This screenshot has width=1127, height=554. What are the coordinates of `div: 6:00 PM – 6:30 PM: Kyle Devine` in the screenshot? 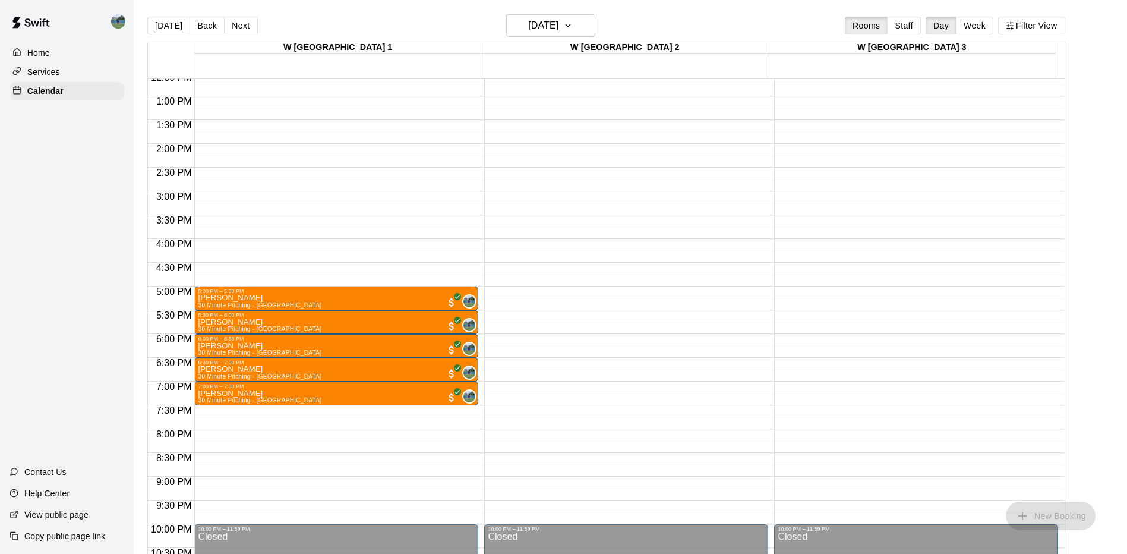 It's located at (336, 346).